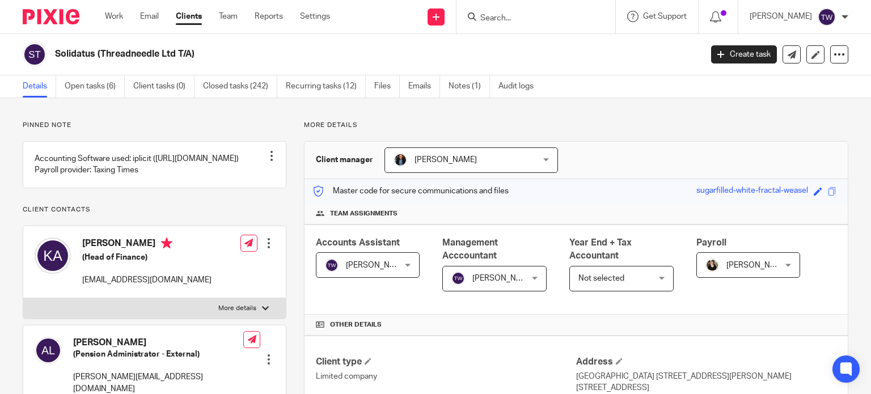 The height and width of the screenshot is (394, 871). Describe the element at coordinates (344, 160) in the screenshot. I see `h3: Client manager` at that location.